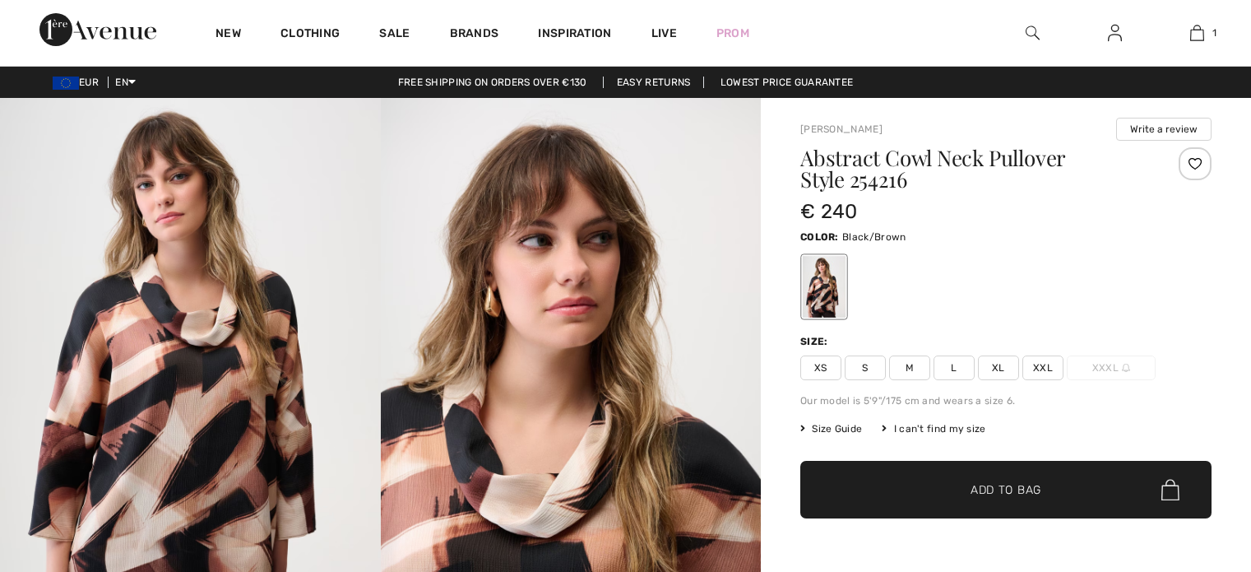 This screenshot has height=572, width=1251. Describe the element at coordinates (1043, 368) in the screenshot. I see `span: XXL` at that location.